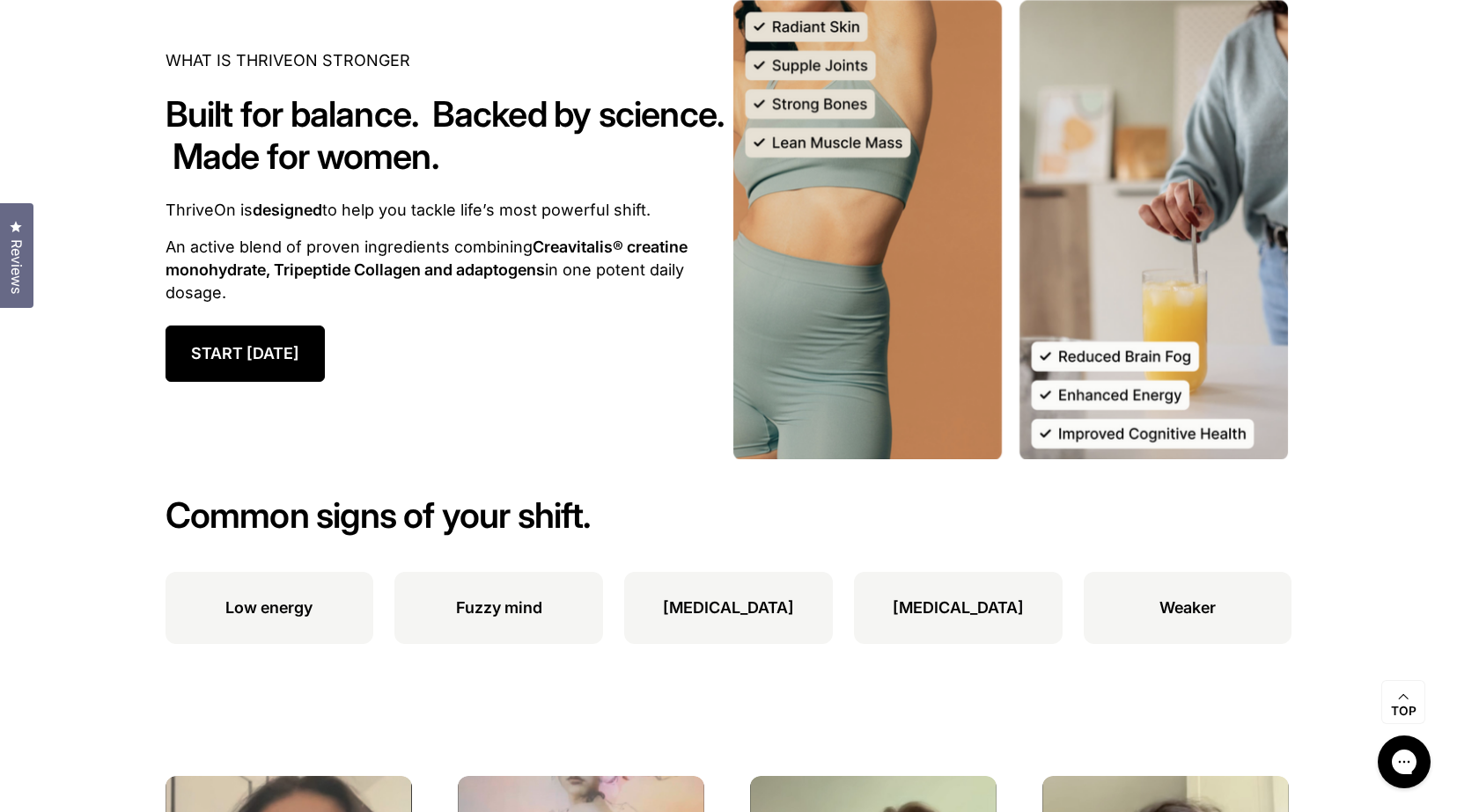  Describe the element at coordinates (36, 33) in the screenshot. I see `button: Gorgias live chat` at that location.